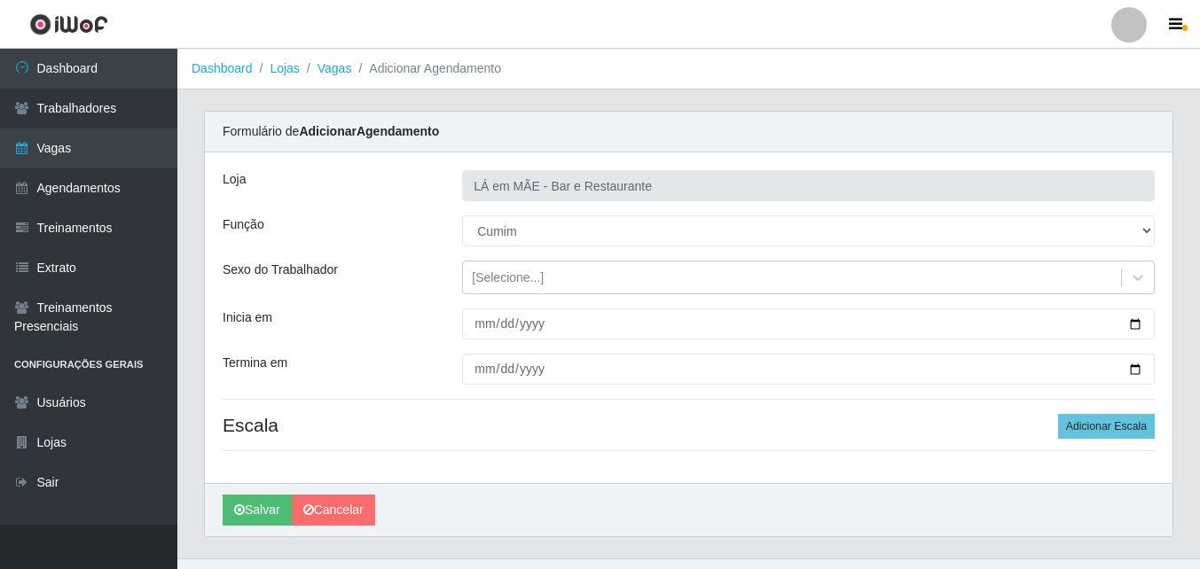 Image resolution: width=1200 pixels, height=569 pixels. Describe the element at coordinates (243, 224) in the screenshot. I see `label: Função` at that location.